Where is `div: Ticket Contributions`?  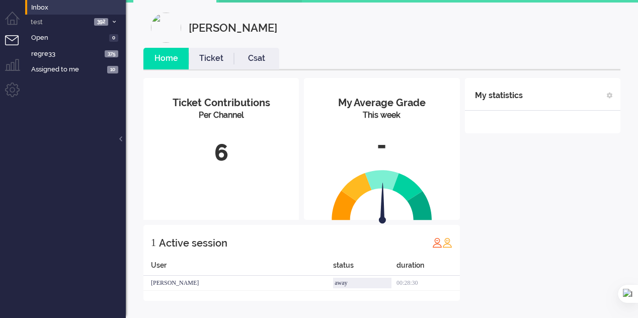
div: Ticket Contributions is located at coordinates (221, 103).